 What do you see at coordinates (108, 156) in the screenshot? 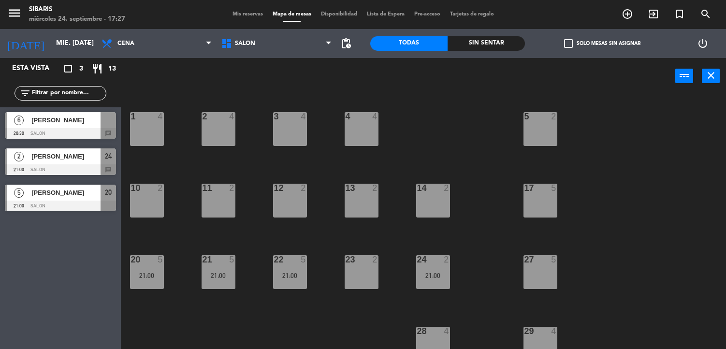
I see `span: 24` at bounding box center [108, 156].